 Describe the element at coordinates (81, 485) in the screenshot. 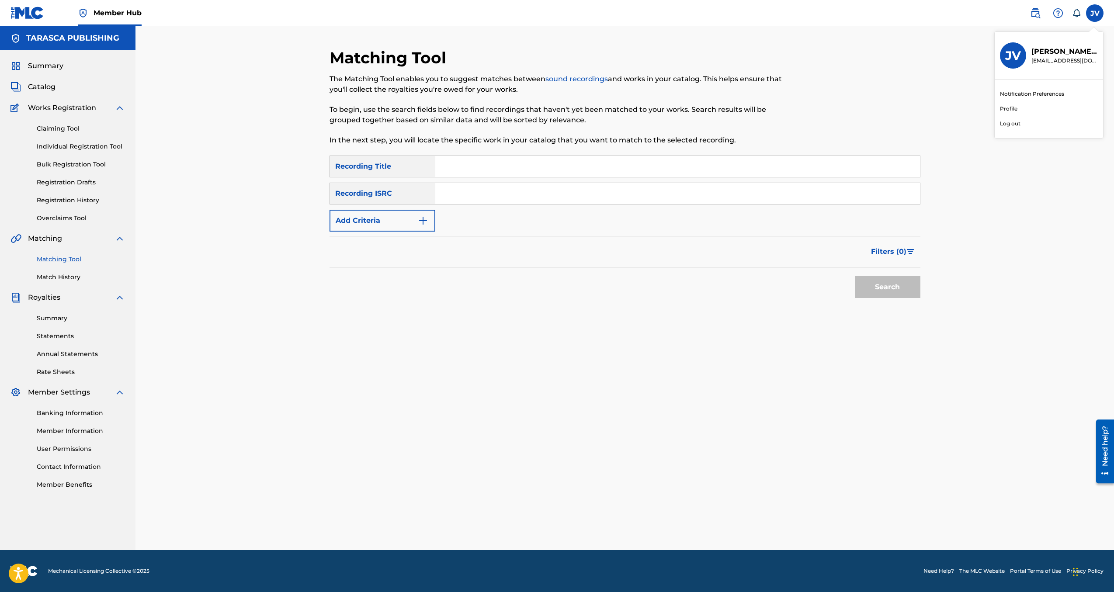

I see `a: Member Benefits` at that location.